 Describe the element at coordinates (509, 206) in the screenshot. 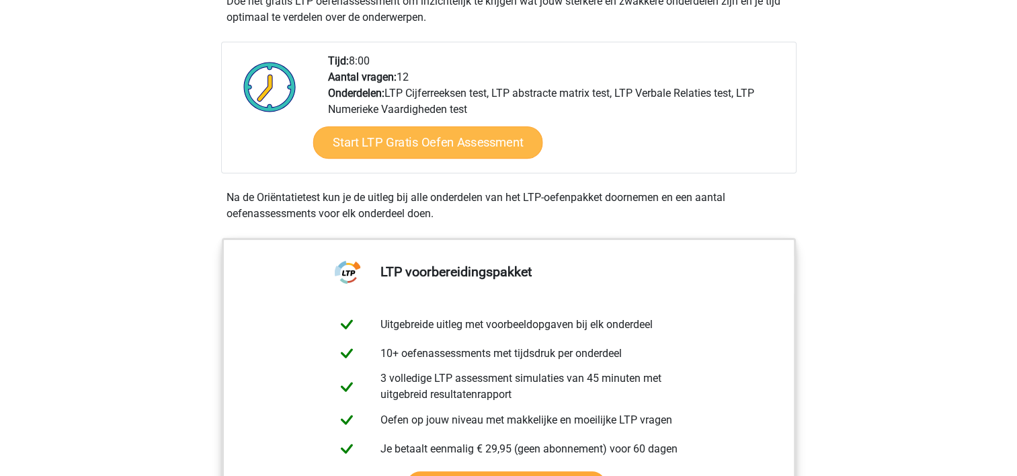

I see `div: Na de Oriëntatietest kun je de uitleg bij alle onderdelen van het LTP-oefenpakket doornemen en ee...` at that location.